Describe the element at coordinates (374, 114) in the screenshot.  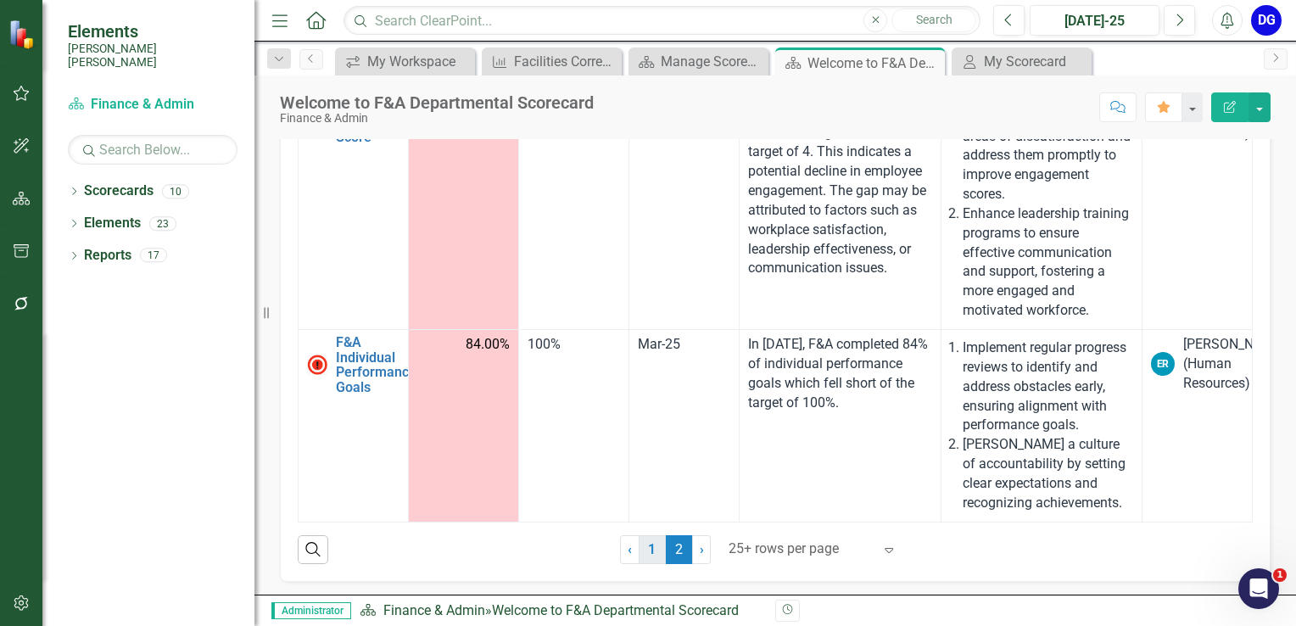
I see `a: F&A Employee Engagement Score` at that location.